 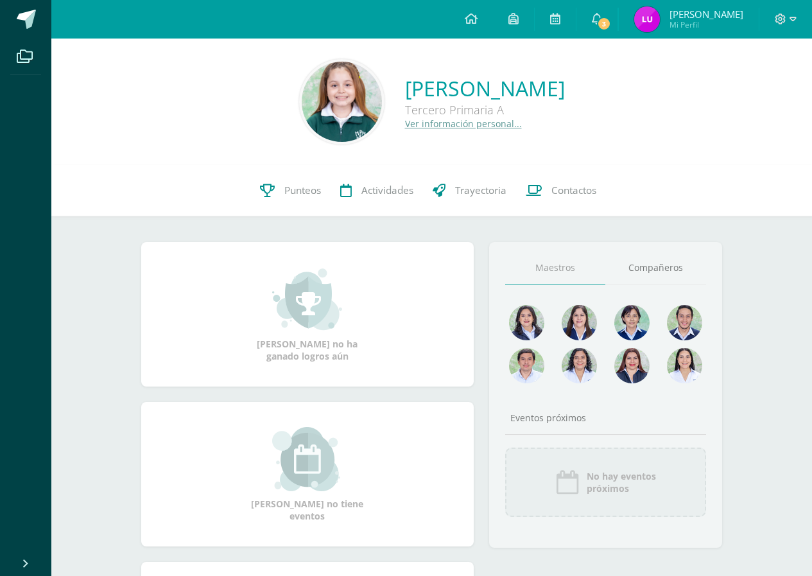 I want to click on a: Ver información personal..., so click(x=463, y=123).